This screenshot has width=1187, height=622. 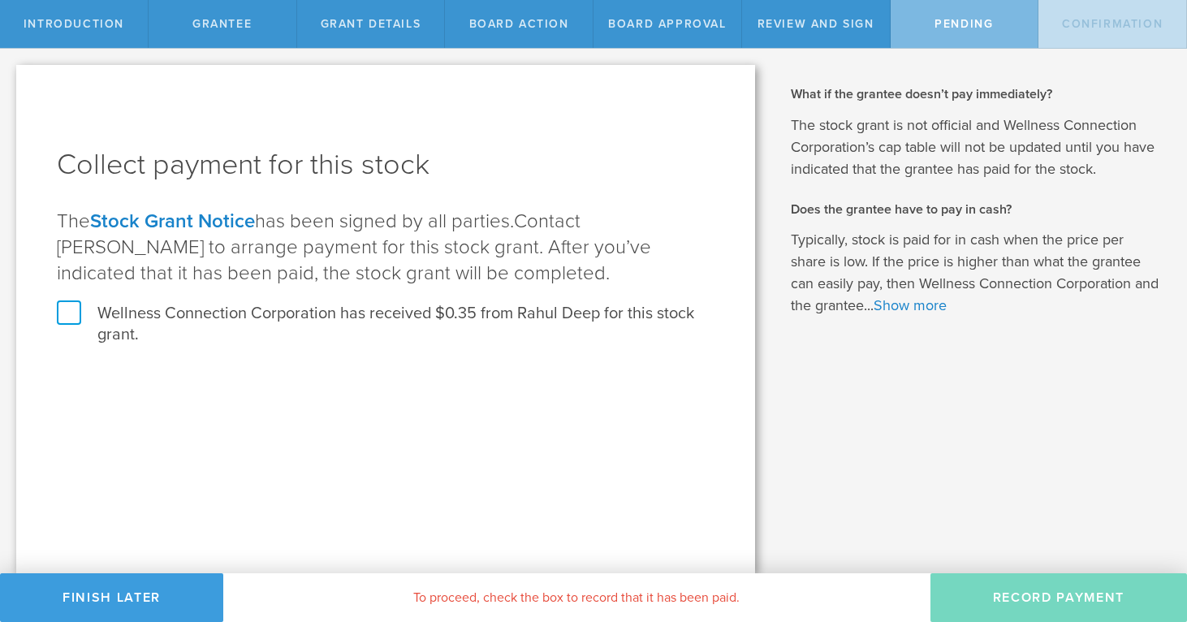 I want to click on span: Board Approval, so click(x=667, y=24).